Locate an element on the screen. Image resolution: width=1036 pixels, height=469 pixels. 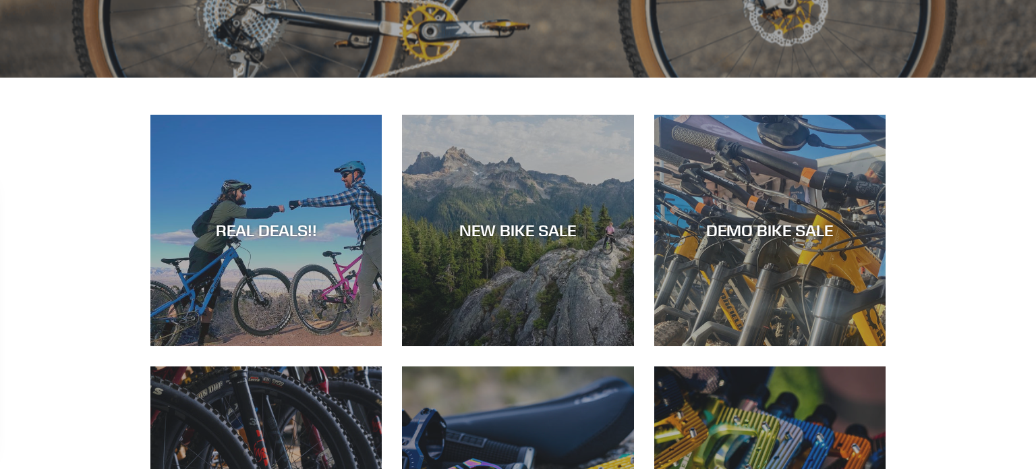
a: REAL DEALS!! is located at coordinates (266, 230).